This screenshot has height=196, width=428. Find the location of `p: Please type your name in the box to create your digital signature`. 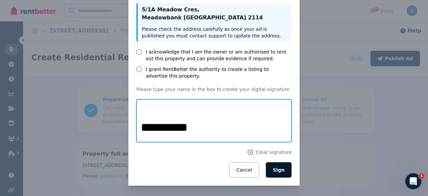

p: Please type your name in the box to create your digital signature is located at coordinates (214, 89).